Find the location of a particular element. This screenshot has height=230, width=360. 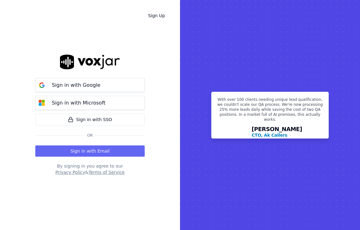

span: Or is located at coordinates (90, 136).